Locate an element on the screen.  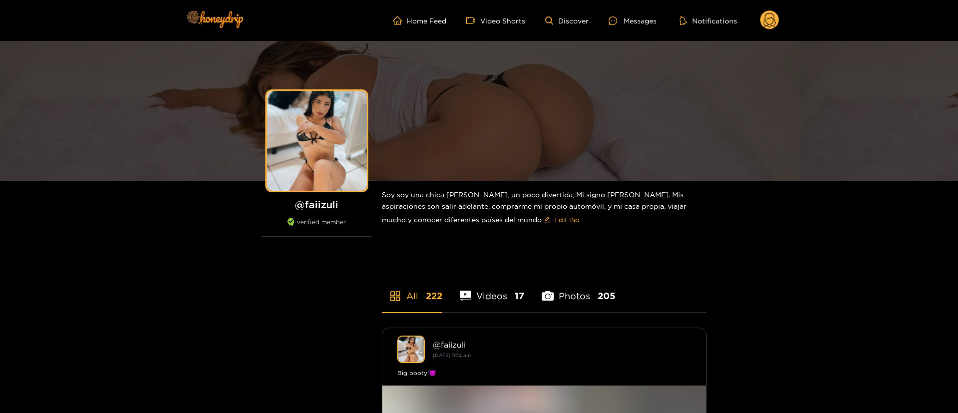
span: 17 is located at coordinates (519, 296).